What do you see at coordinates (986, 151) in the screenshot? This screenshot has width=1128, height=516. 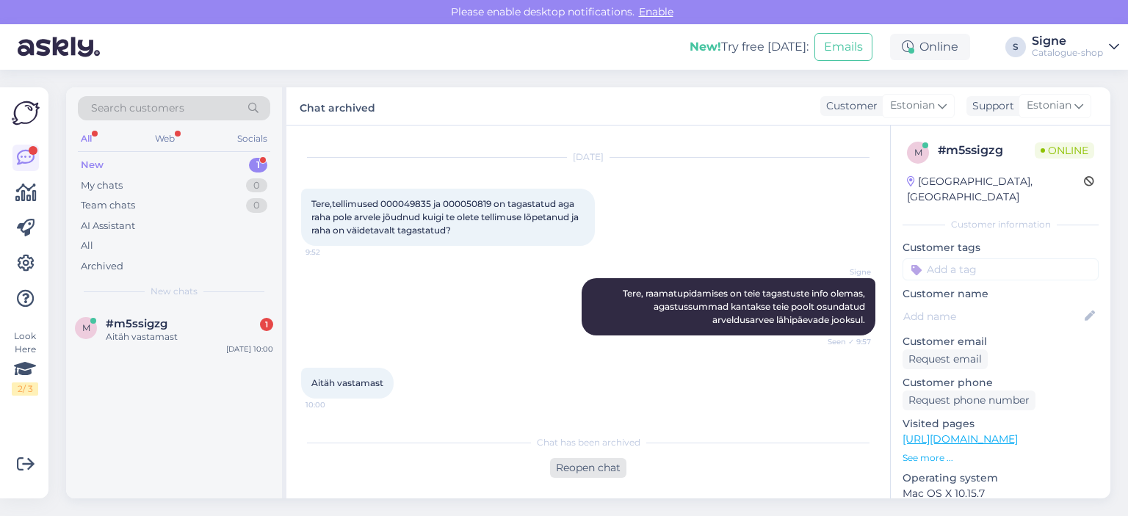 I see `div: # m5ssigzg` at bounding box center [986, 151].